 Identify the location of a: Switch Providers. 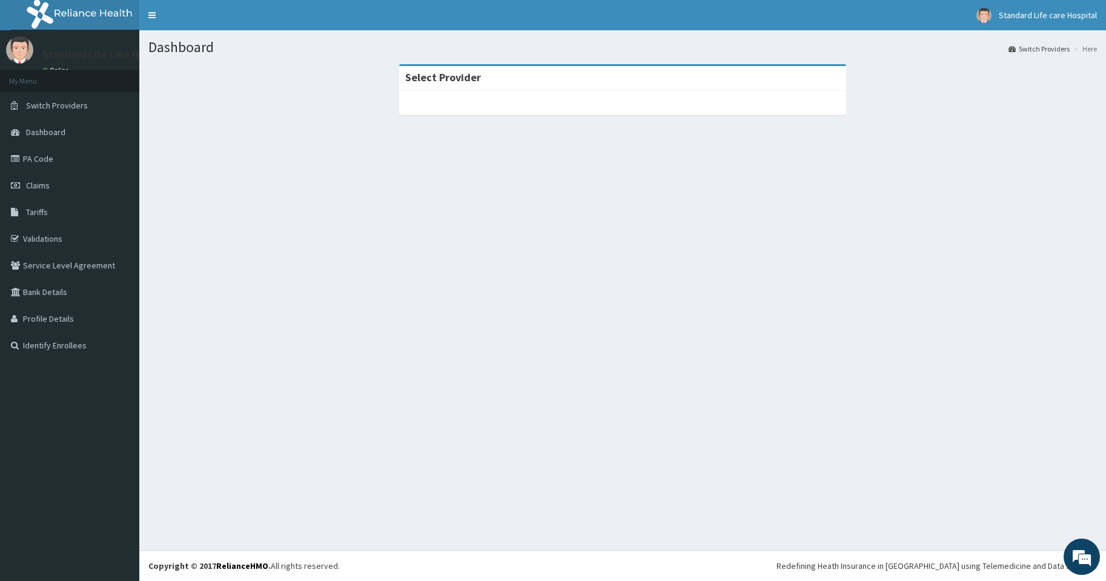
(1039, 48).